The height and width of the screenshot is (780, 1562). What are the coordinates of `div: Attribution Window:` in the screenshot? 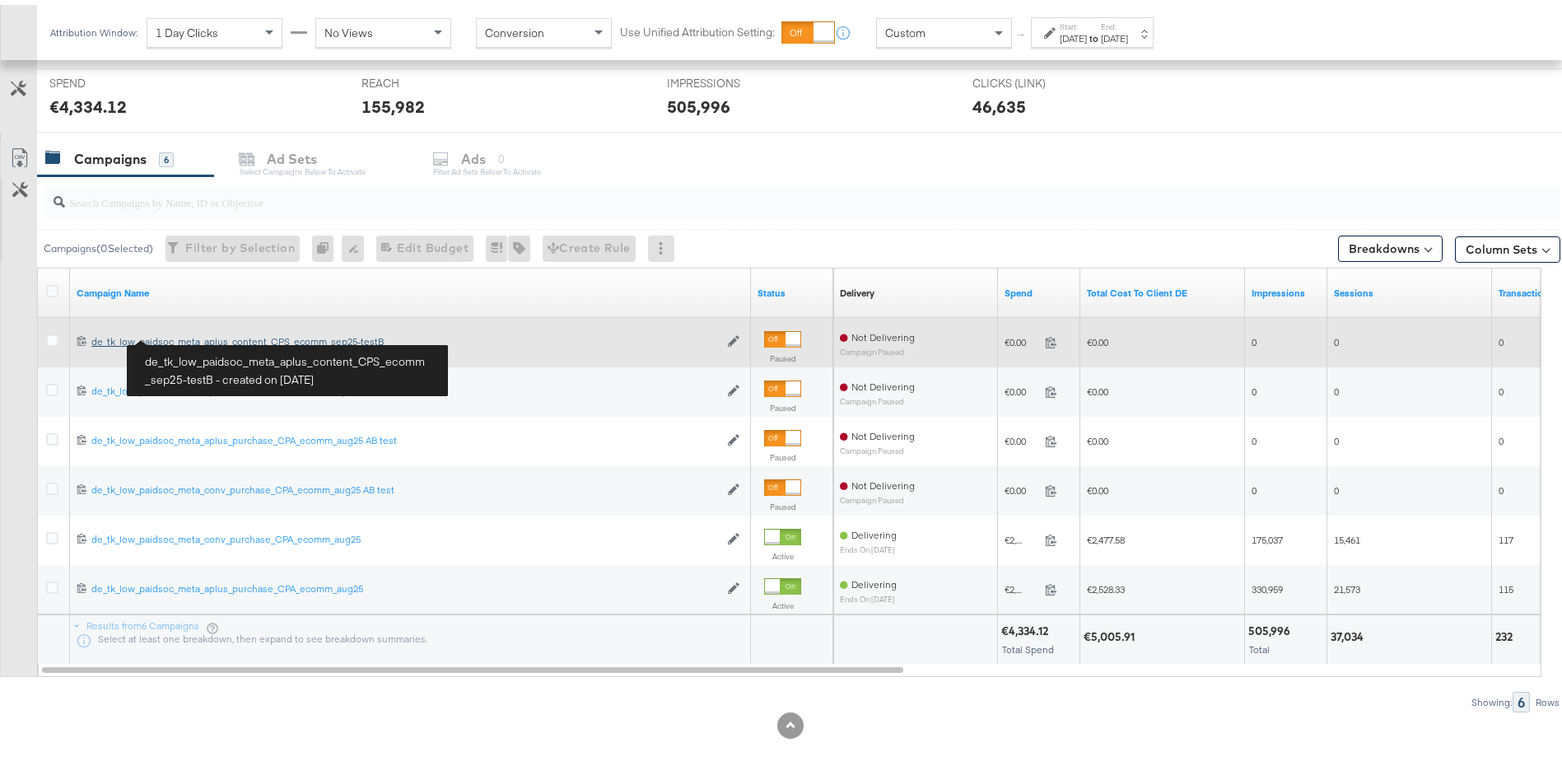 It's located at (94, 28).